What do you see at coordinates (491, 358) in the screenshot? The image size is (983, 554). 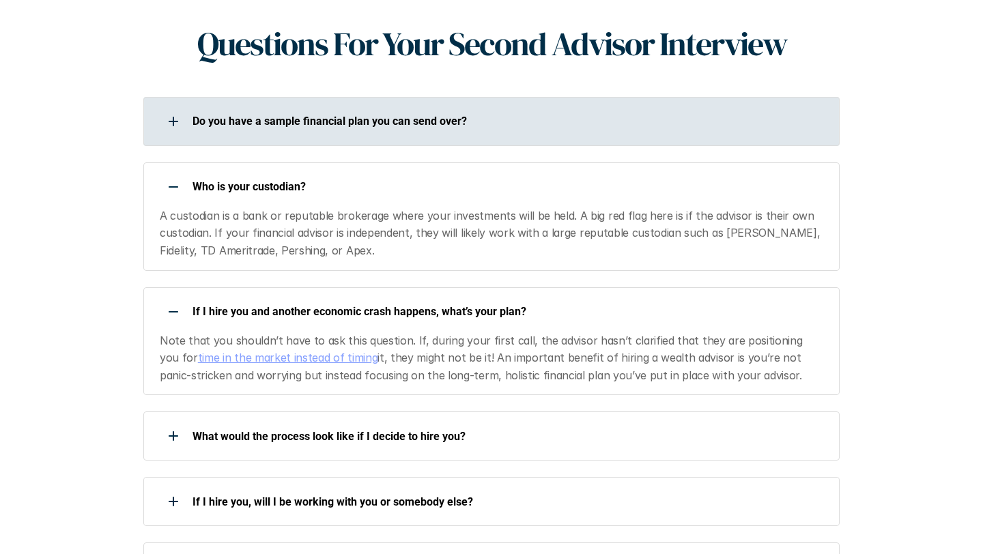 I see `p: Note that you shouldn’t have to ask this question. If, during your first call, the advisor hasn’t...` at bounding box center [491, 358].